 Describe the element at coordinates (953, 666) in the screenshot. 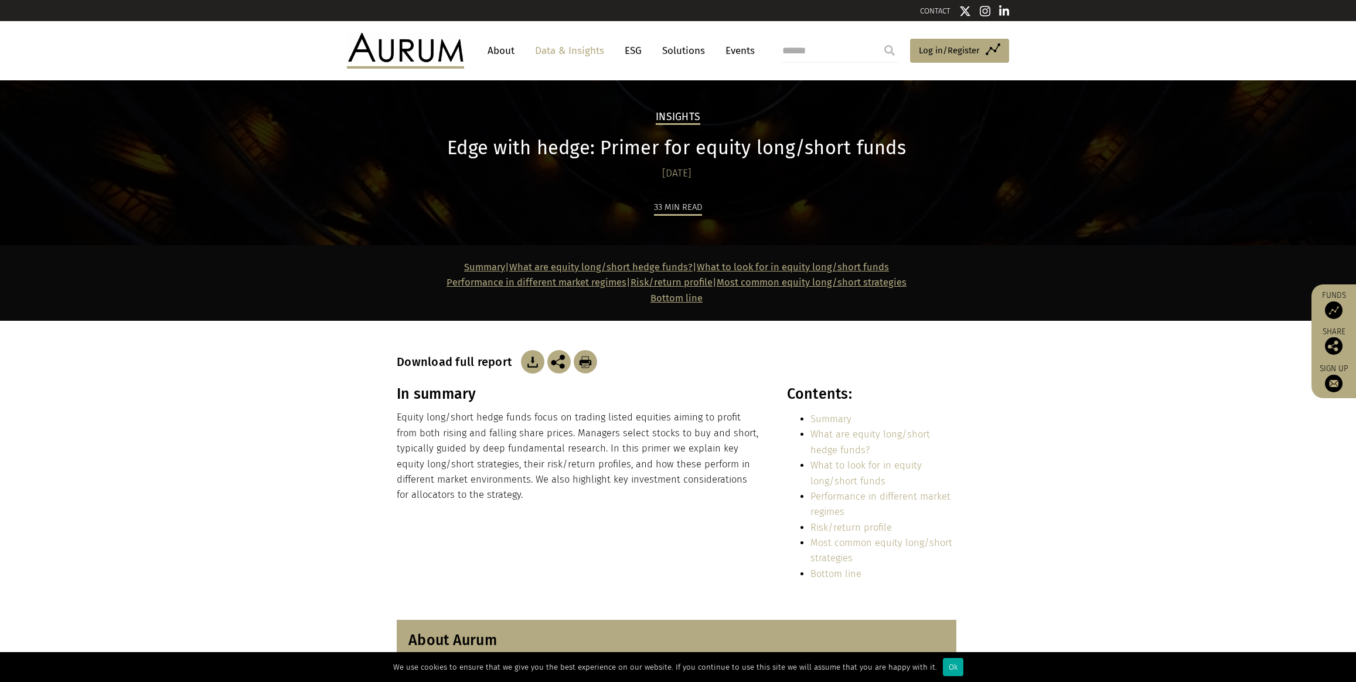

I see `div: Ok` at that location.